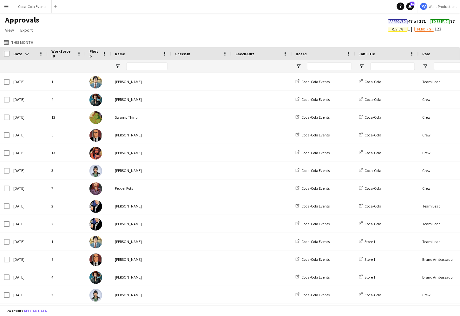  What do you see at coordinates (96, 100) in the screenshot?
I see `img: Amanda Briggs` at bounding box center [96, 100].